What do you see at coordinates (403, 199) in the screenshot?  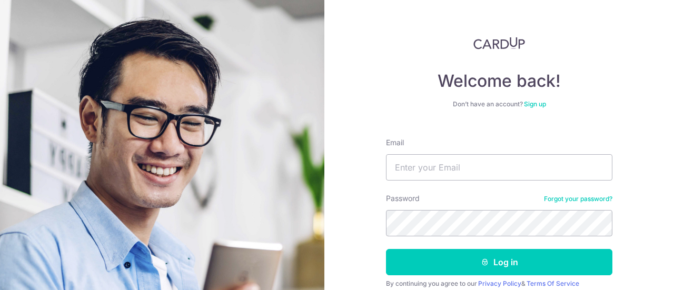 I see `label: Password` at bounding box center [403, 199].